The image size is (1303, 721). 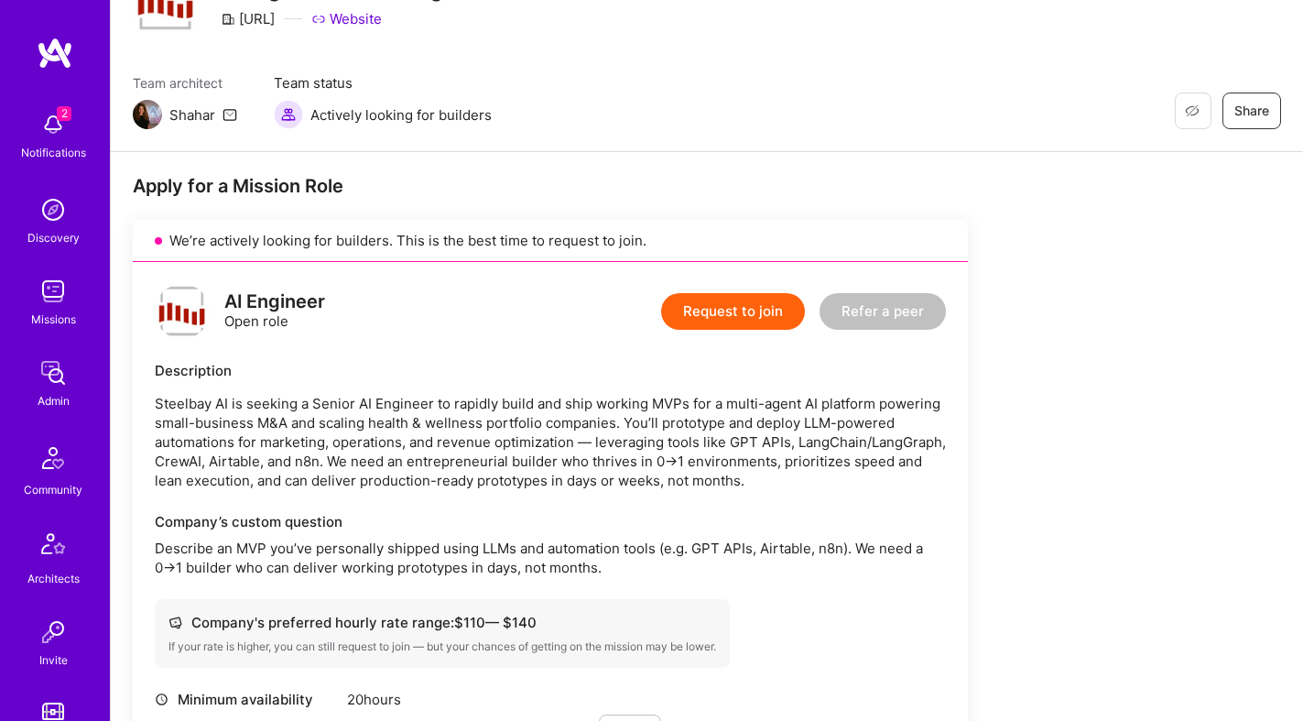 I want to click on i: icon Cash, so click(x=175, y=622).